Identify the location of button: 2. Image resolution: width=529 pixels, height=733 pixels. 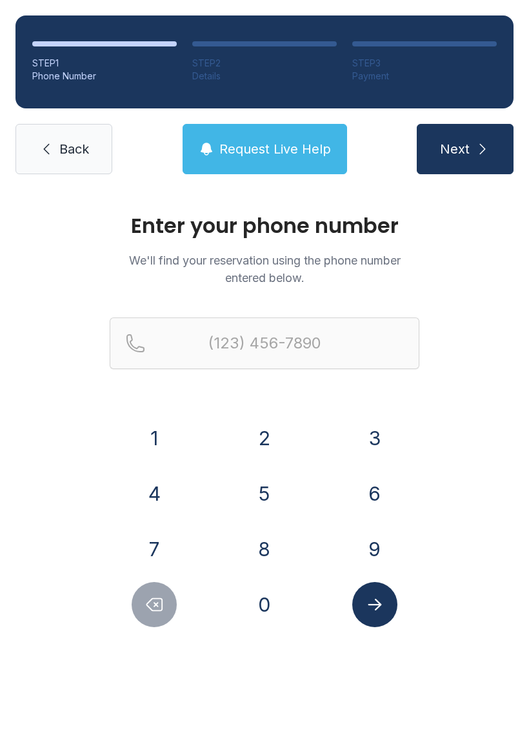
(265, 438).